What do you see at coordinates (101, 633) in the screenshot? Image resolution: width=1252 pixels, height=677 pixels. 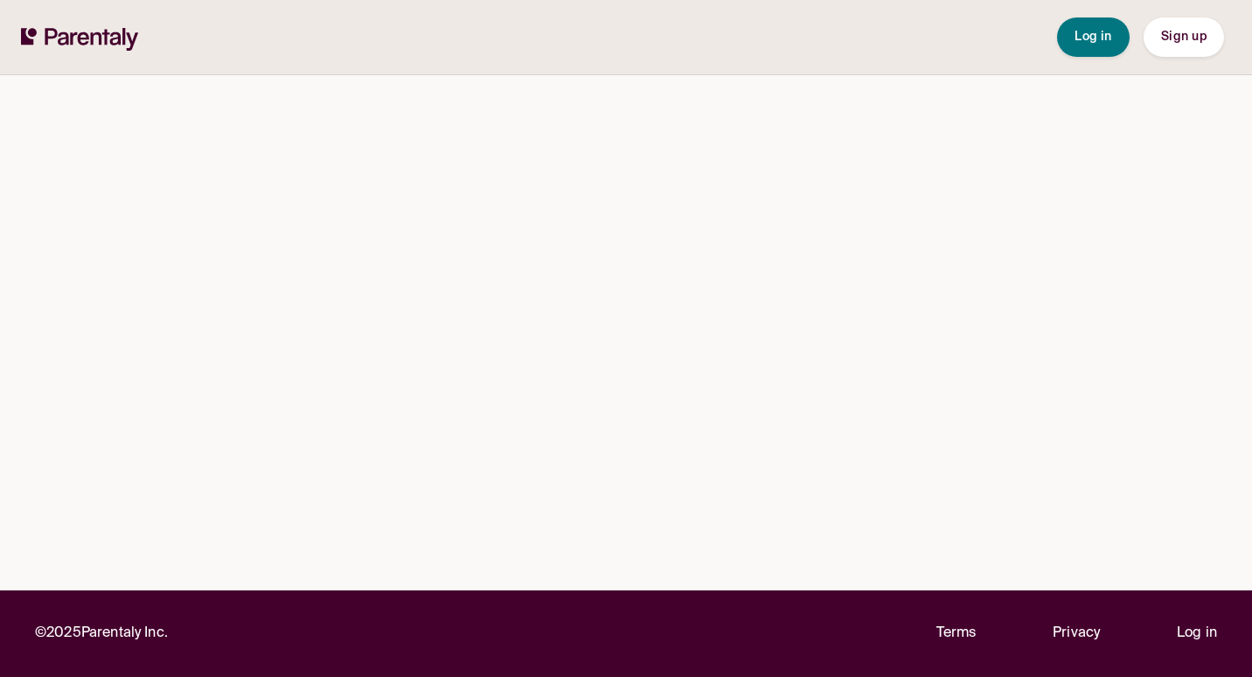 I see `p: © 2025 Parentaly Inc.` at bounding box center [101, 633].